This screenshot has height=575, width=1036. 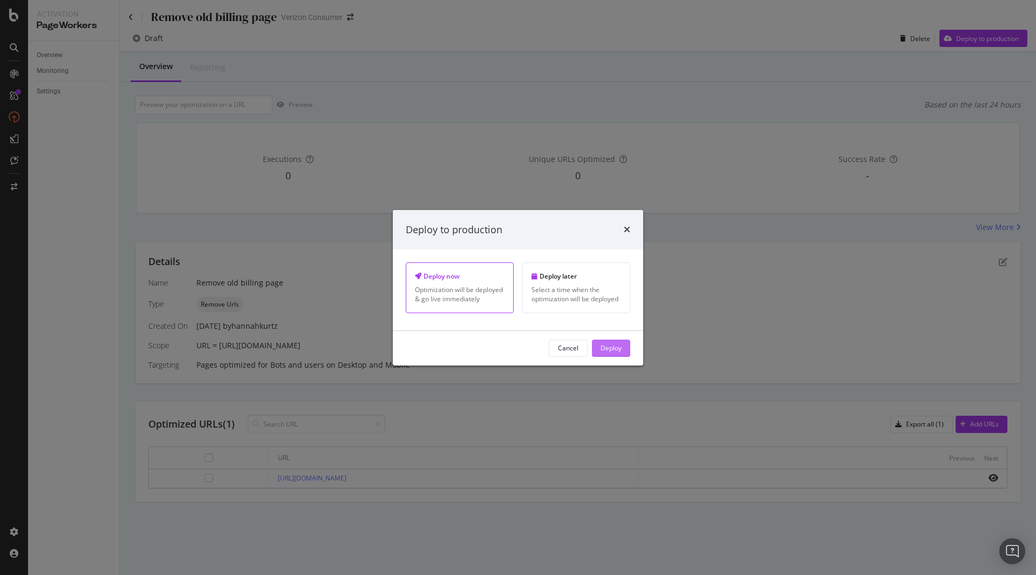 I want to click on div: Open Intercom Messenger, so click(x=1013, y=551).